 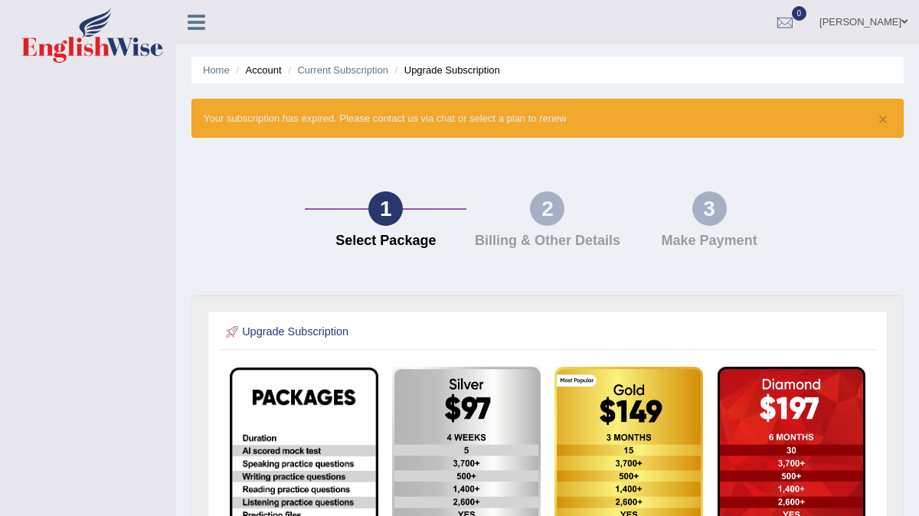 What do you see at coordinates (709, 208) in the screenshot?
I see `div: 3` at bounding box center [709, 208].